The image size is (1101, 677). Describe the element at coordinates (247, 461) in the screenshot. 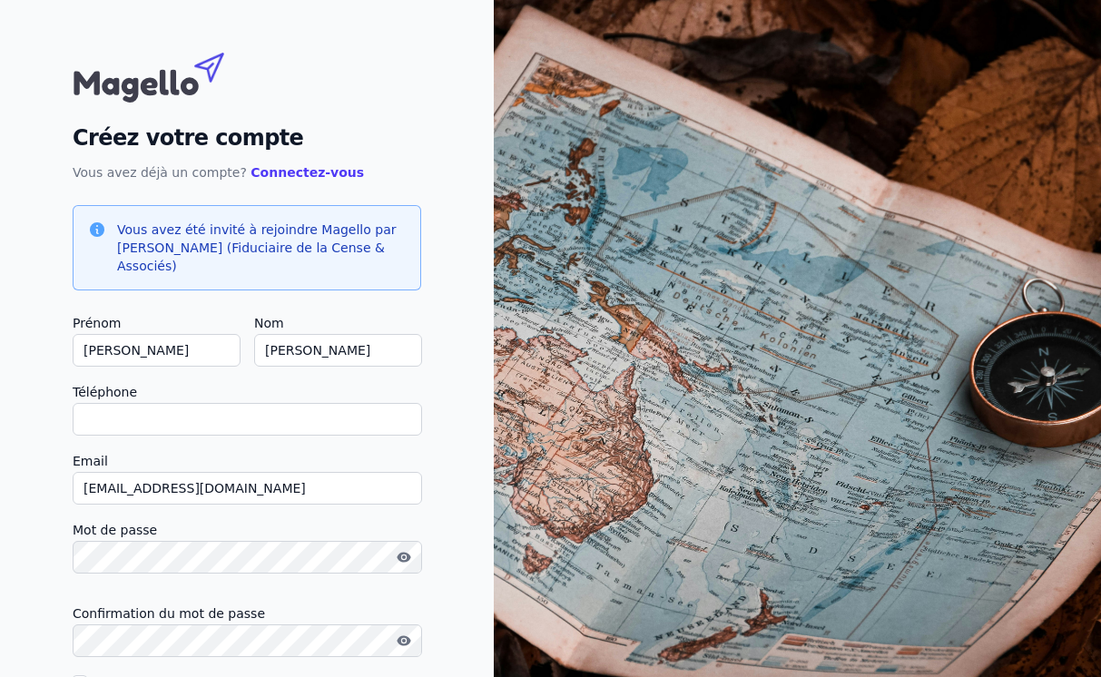

I see `label: Email` at that location.